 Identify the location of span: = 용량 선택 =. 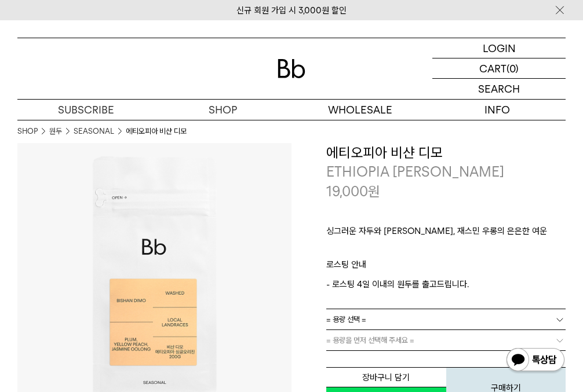
(346, 319).